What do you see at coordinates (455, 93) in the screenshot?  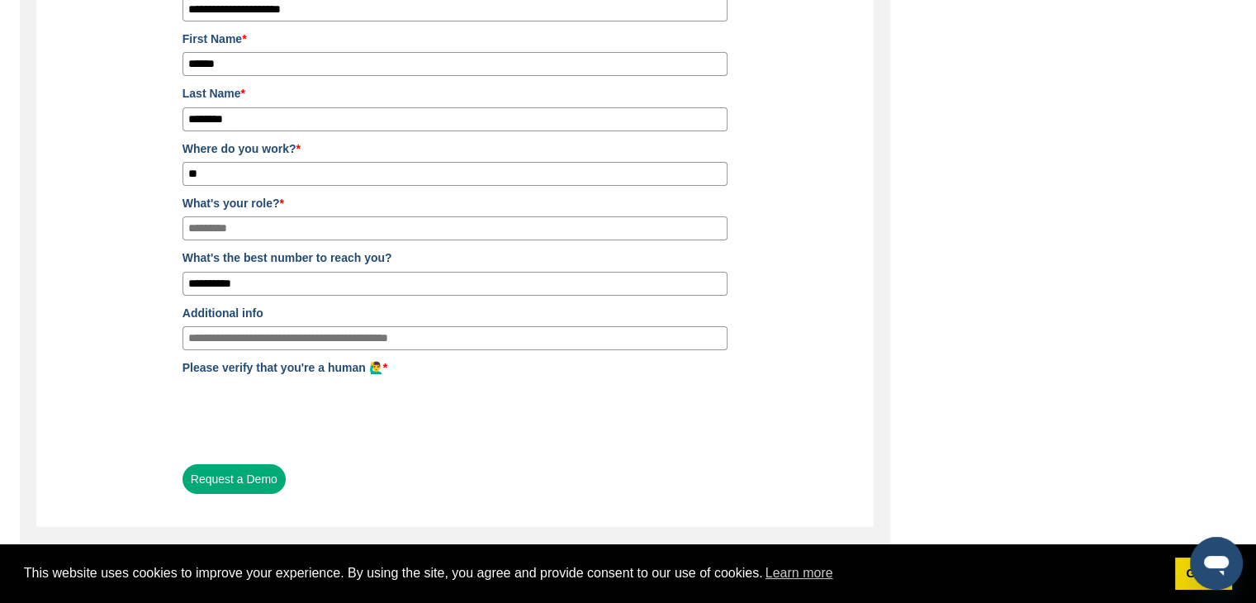 I see `label: Last Name` at bounding box center [455, 93].